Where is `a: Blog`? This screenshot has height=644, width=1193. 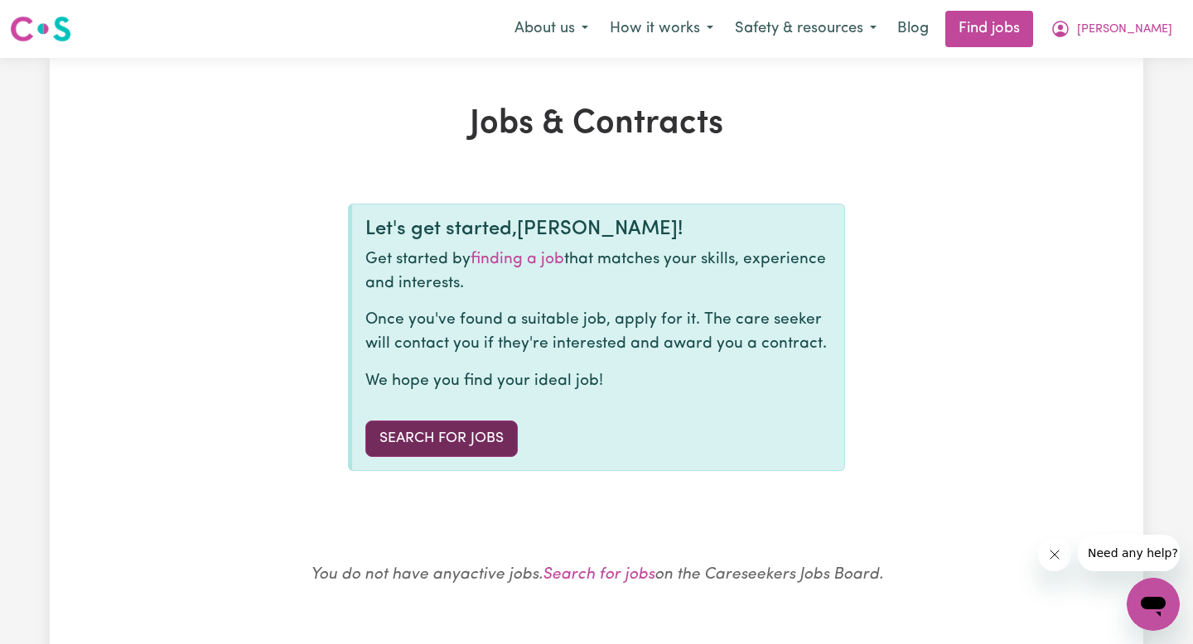
a: Blog is located at coordinates (913, 29).